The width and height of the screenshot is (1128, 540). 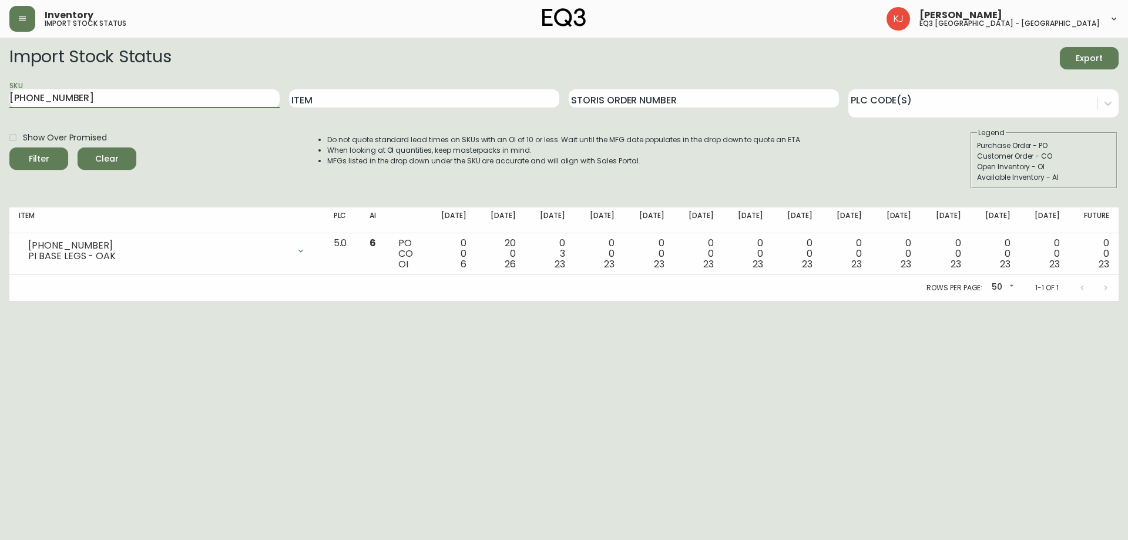 What do you see at coordinates (343, 220) in the screenshot?
I see `th: PLC` at bounding box center [343, 220].